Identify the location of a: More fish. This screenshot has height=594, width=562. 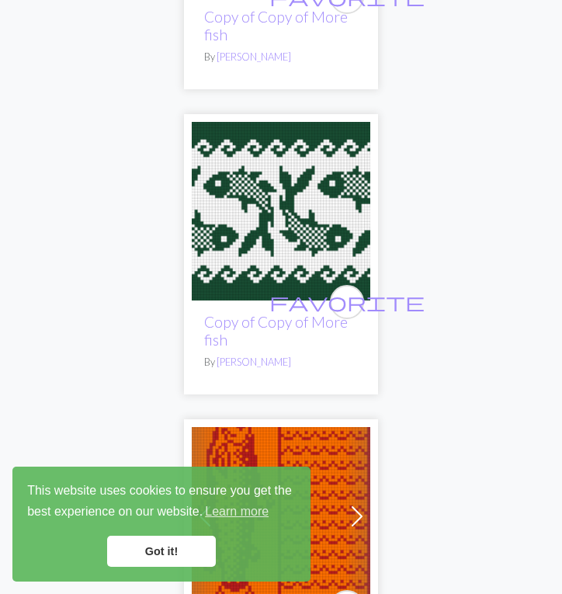
(281, 209).